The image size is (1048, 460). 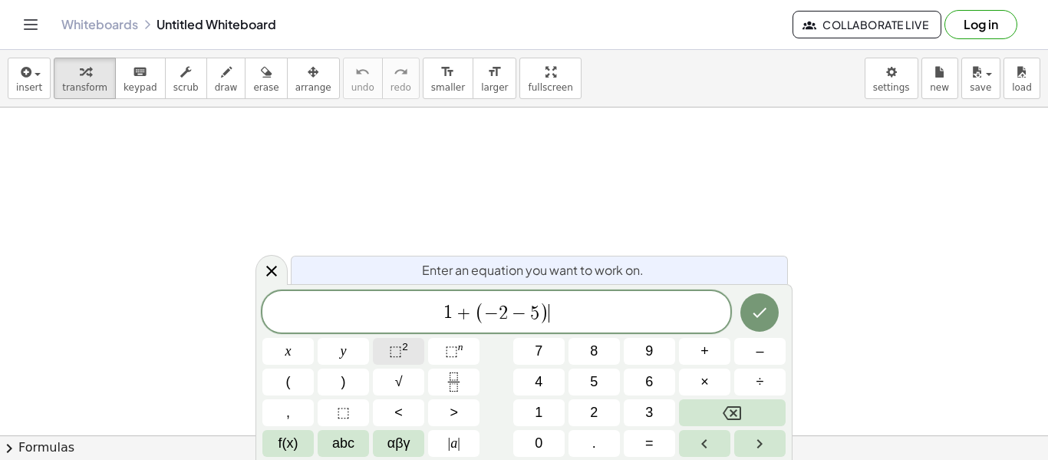 What do you see at coordinates (140, 78) in the screenshot?
I see `button: keyboardkeypad` at bounding box center [140, 78].